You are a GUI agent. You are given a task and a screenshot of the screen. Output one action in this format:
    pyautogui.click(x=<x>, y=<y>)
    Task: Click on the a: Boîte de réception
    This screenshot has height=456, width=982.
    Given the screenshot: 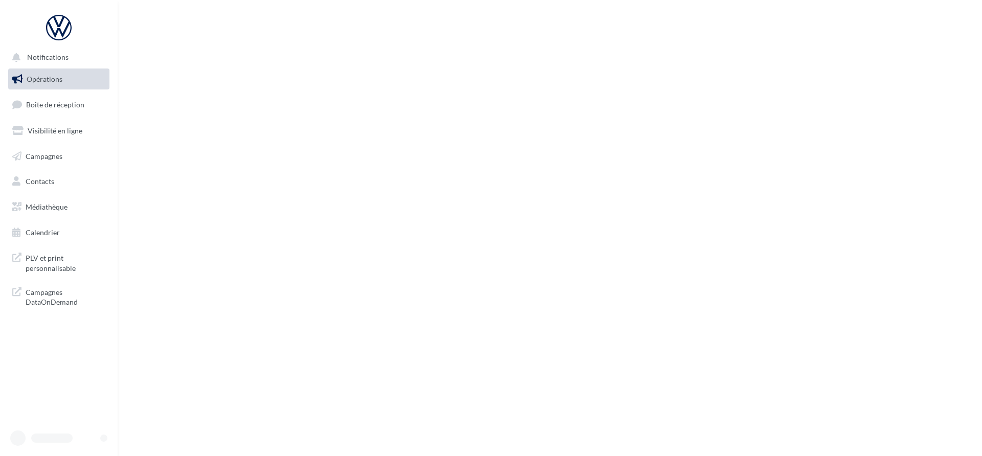 What is the action you would take?
    pyautogui.click(x=59, y=104)
    